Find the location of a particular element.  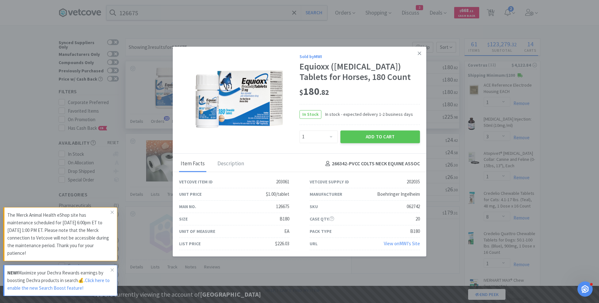

div: Description is located at coordinates (231, 164).